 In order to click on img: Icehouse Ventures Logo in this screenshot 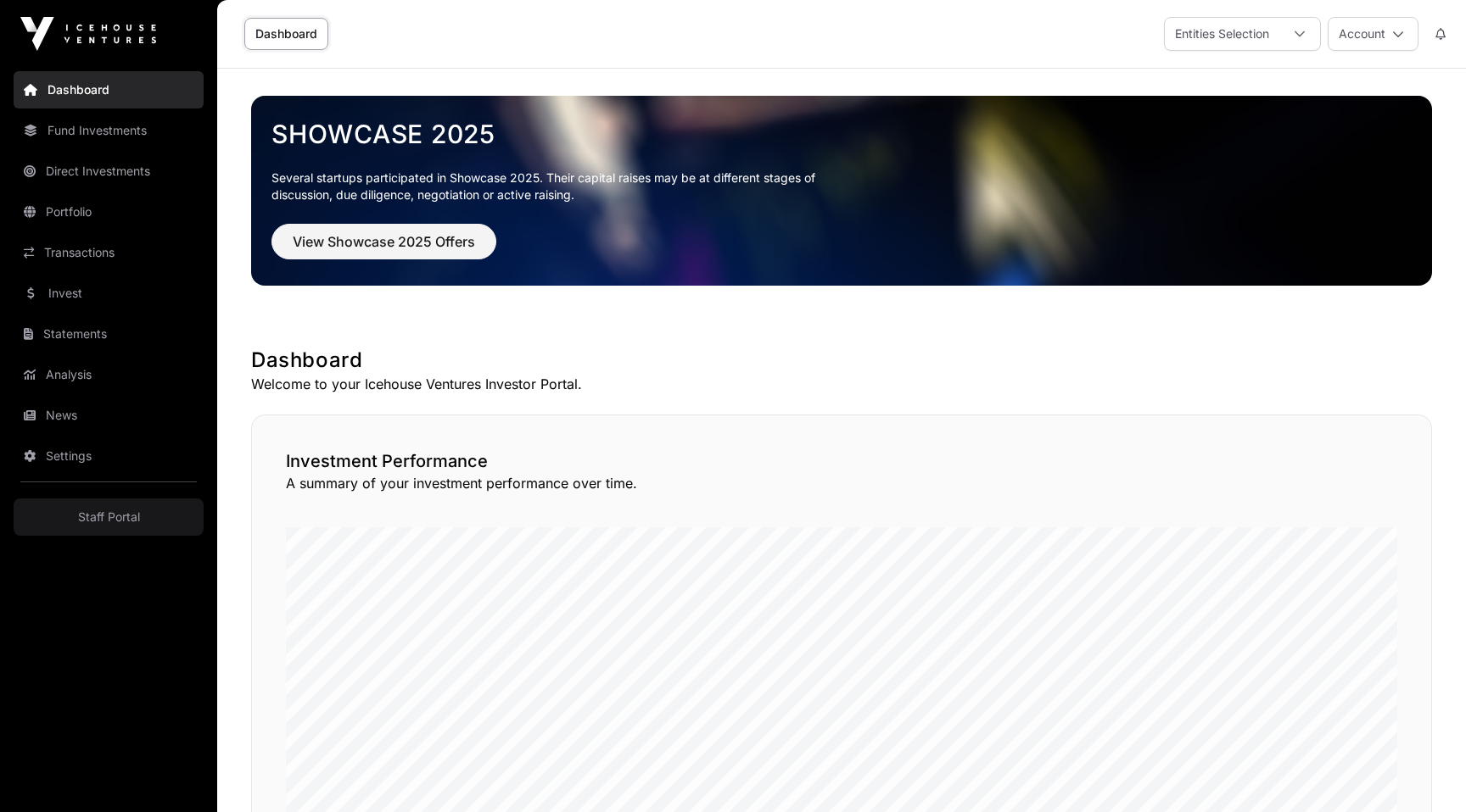, I will do `click(88, 34)`.